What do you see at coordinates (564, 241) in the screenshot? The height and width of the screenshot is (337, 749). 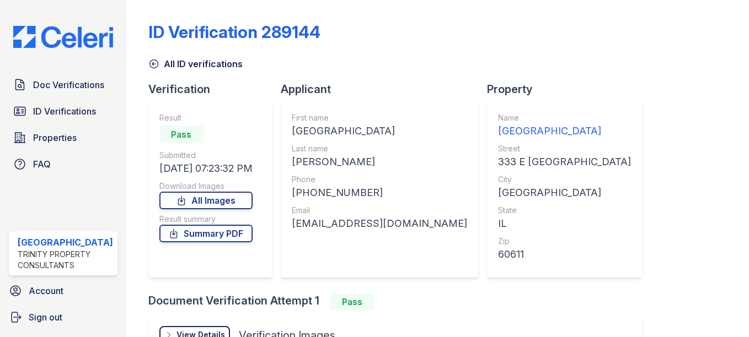 I see `div: Zip` at bounding box center [564, 241].